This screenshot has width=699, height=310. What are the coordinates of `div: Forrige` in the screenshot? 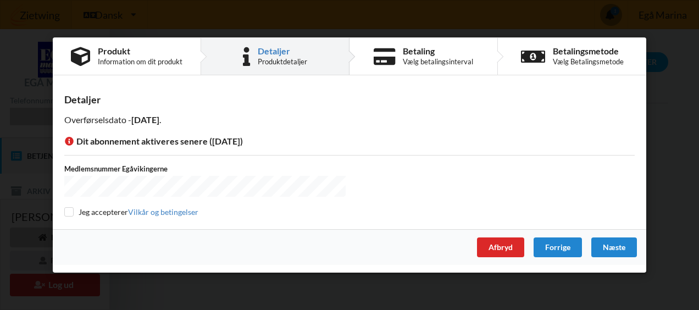 It's located at (558, 247).